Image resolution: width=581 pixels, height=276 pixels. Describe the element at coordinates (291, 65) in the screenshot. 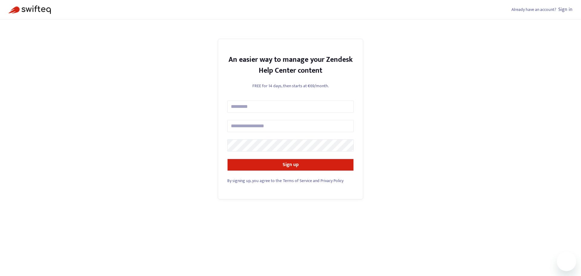

I see `strong: An easier way to manage your Zendesk Help Center content` at that location.